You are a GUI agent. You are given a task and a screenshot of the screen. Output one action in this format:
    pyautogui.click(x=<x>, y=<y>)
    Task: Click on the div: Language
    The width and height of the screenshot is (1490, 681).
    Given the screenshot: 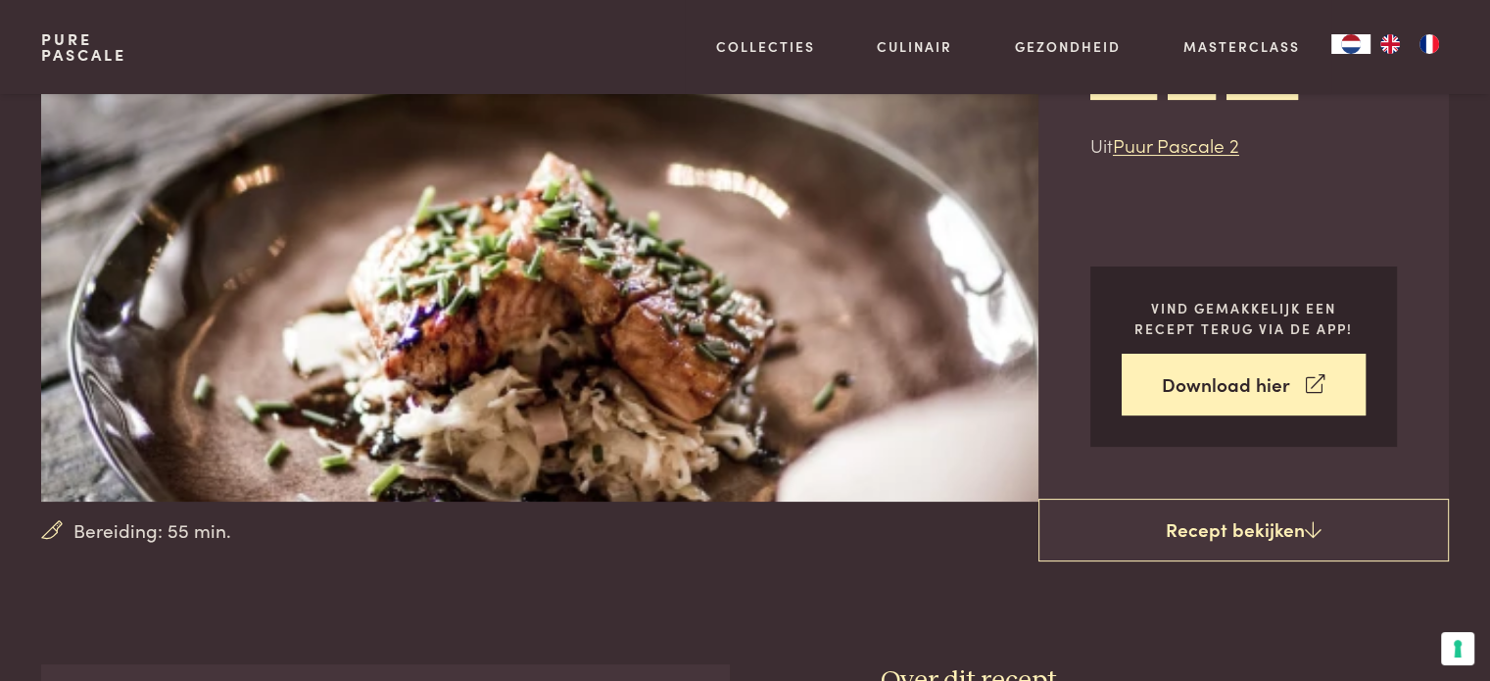 What is the action you would take?
    pyautogui.click(x=1351, y=44)
    